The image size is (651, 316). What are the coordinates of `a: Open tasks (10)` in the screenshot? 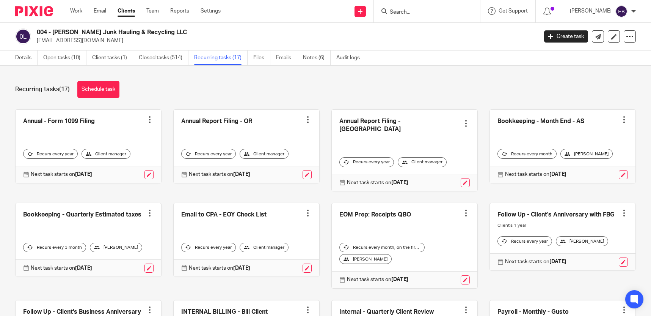 It's located at (65, 58).